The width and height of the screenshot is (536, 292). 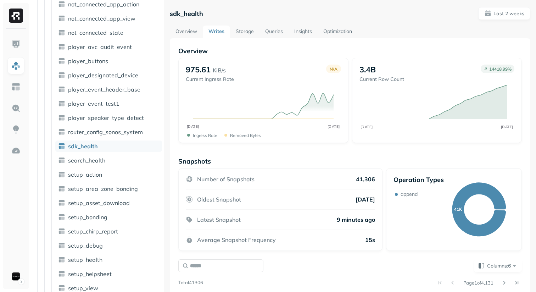 What do you see at coordinates (205, 135) in the screenshot?
I see `p: Ingress Rate` at bounding box center [205, 135].